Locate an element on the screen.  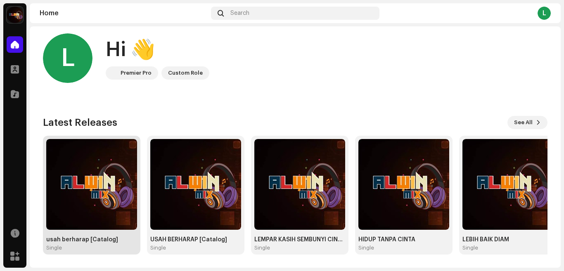
div: USAH BERHARAP [Catalog] is located at coordinates (196, 240).